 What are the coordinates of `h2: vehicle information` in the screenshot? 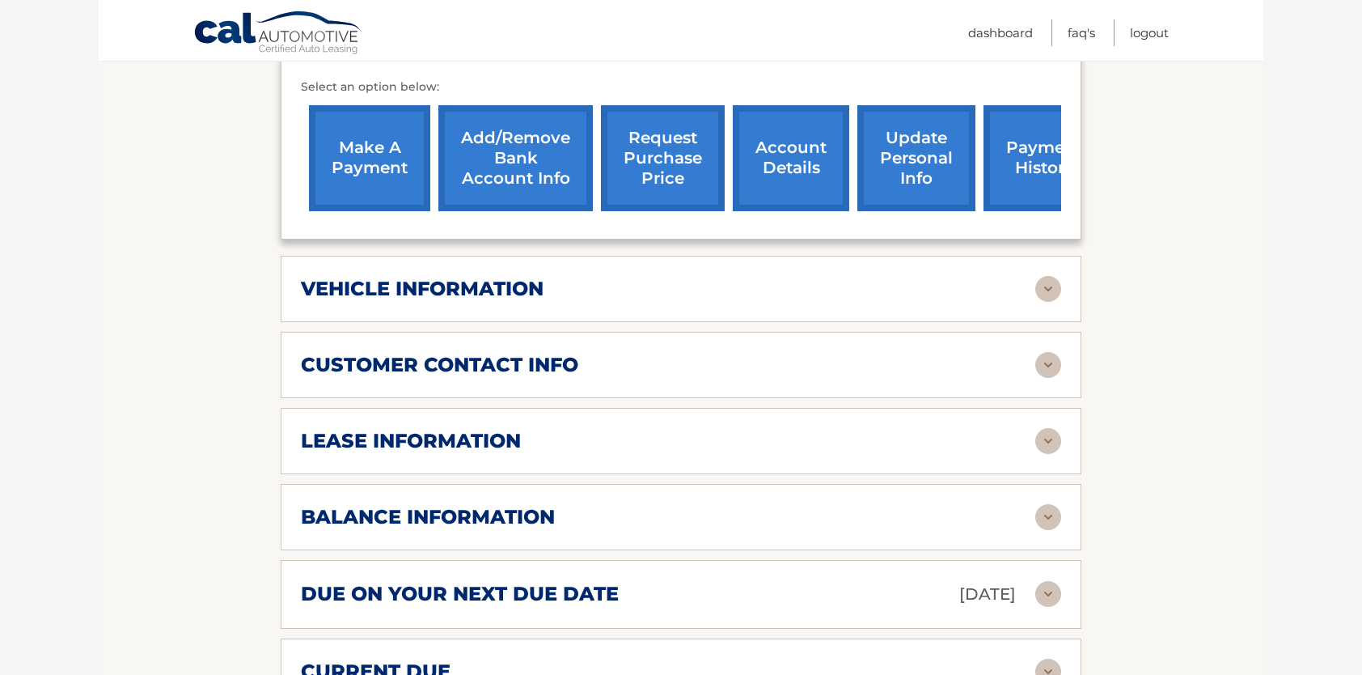 It's located at (422, 289).